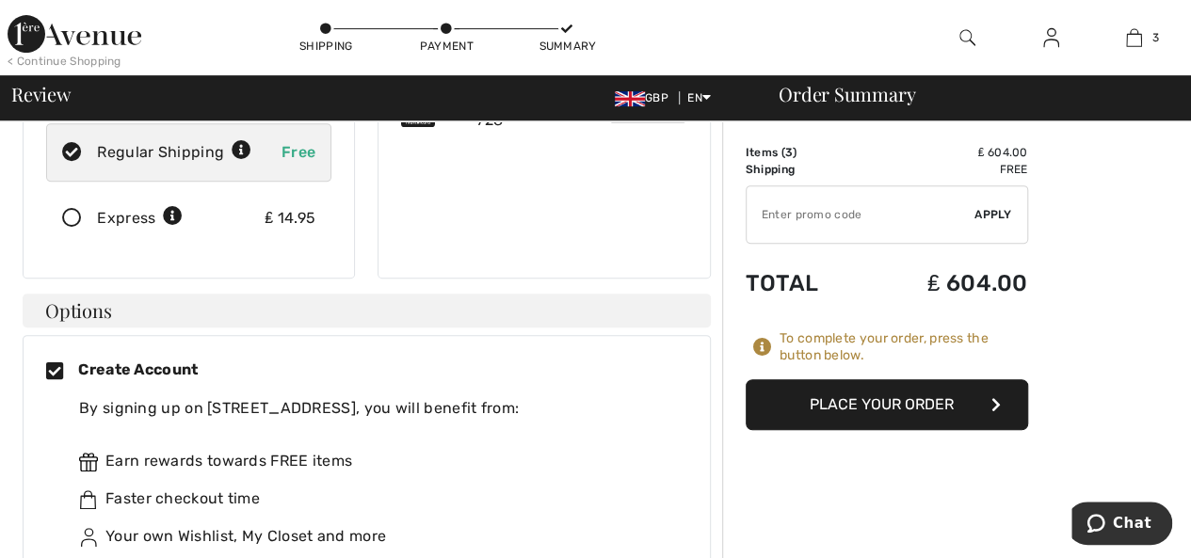  I want to click on span: GBP, so click(645, 98).